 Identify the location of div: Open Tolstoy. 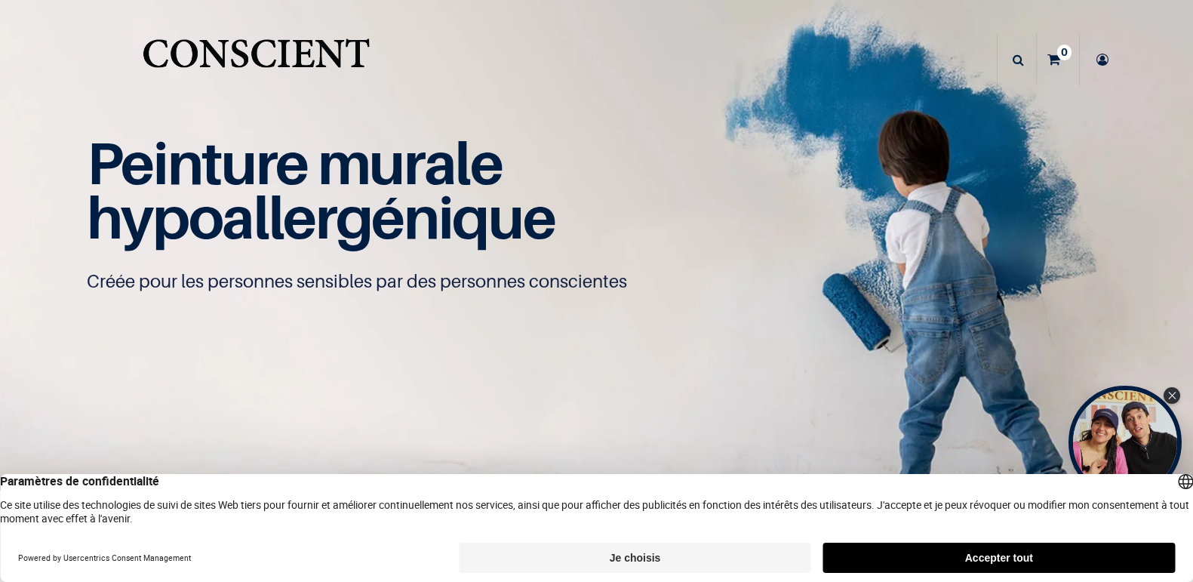
(1125, 442).